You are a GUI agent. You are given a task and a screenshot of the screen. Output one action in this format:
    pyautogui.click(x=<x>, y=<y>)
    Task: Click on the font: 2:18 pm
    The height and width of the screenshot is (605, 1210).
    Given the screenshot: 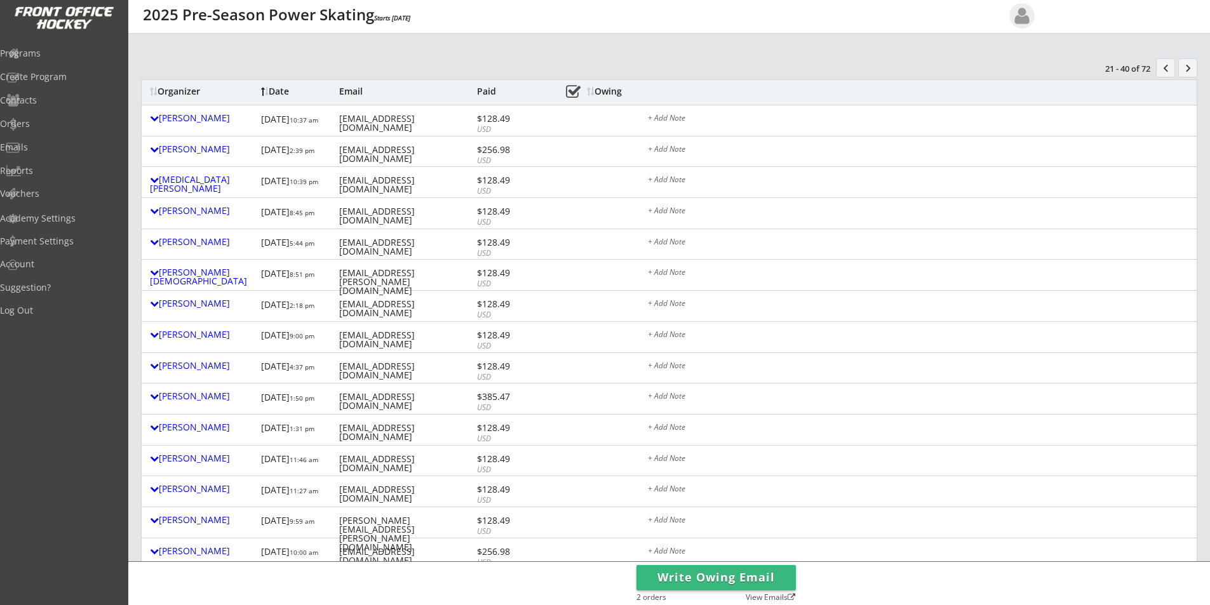 What is the action you would take?
    pyautogui.click(x=302, y=305)
    